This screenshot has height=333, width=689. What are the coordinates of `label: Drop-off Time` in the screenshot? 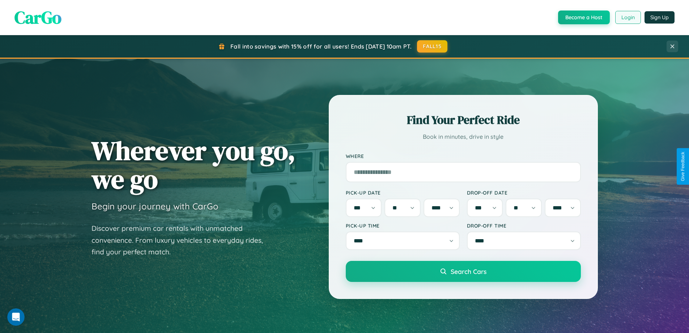 It's located at (524, 225).